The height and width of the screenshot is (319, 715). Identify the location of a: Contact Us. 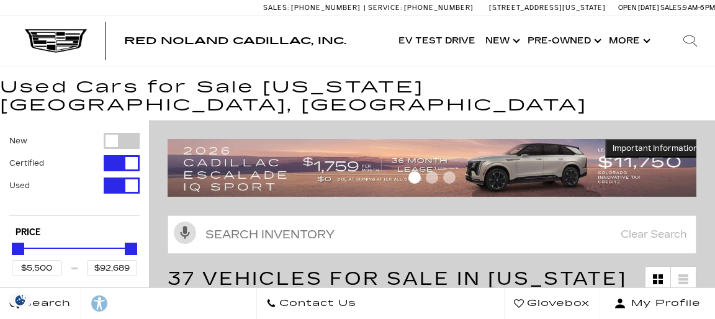
(311, 303).